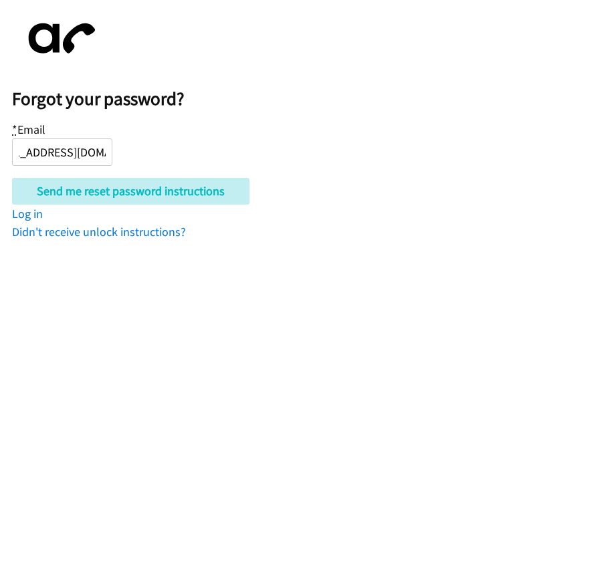  What do you see at coordinates (59, 38) in the screenshot?
I see `img: aphone-8a226864a2ddd6a5e75d1ebefc011f4aa8f32683c2d82f3fb0802fe031f96514.svg` at bounding box center [59, 38].